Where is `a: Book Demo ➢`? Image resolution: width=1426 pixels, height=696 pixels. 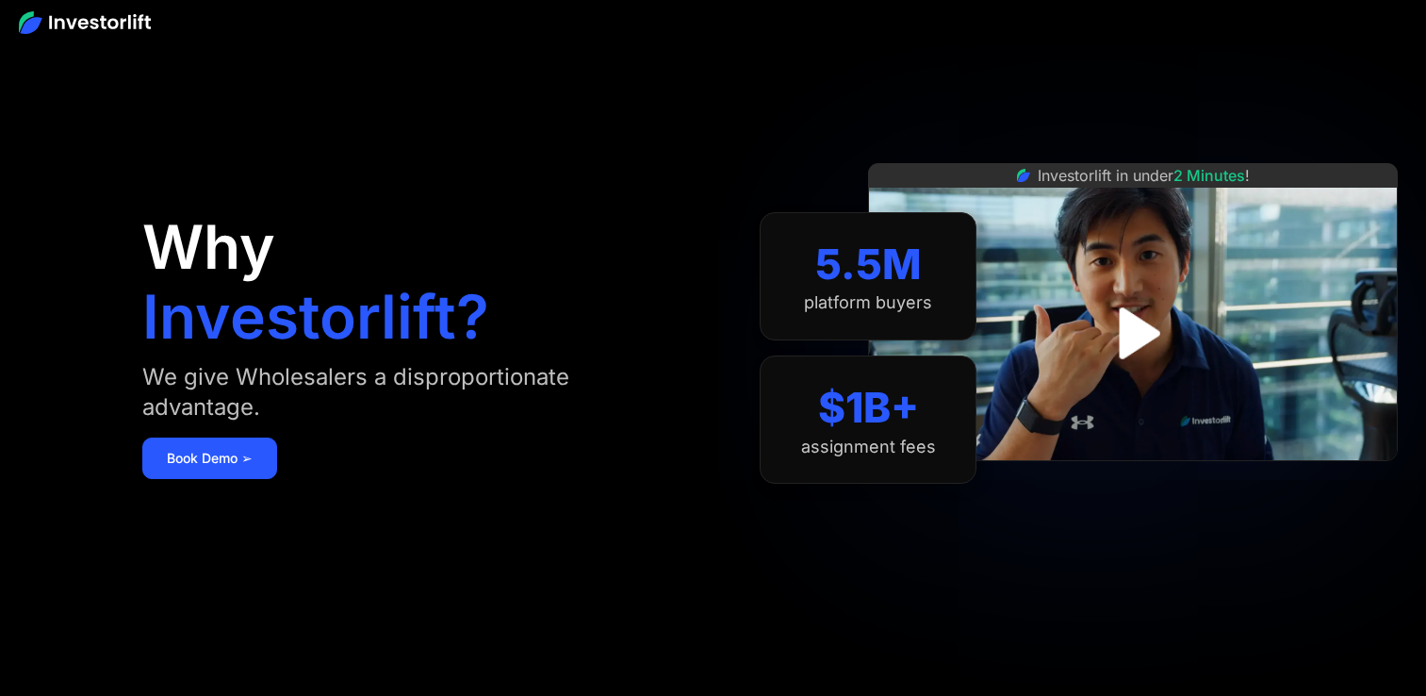
a: Book Demo ➢ is located at coordinates (209, 458).